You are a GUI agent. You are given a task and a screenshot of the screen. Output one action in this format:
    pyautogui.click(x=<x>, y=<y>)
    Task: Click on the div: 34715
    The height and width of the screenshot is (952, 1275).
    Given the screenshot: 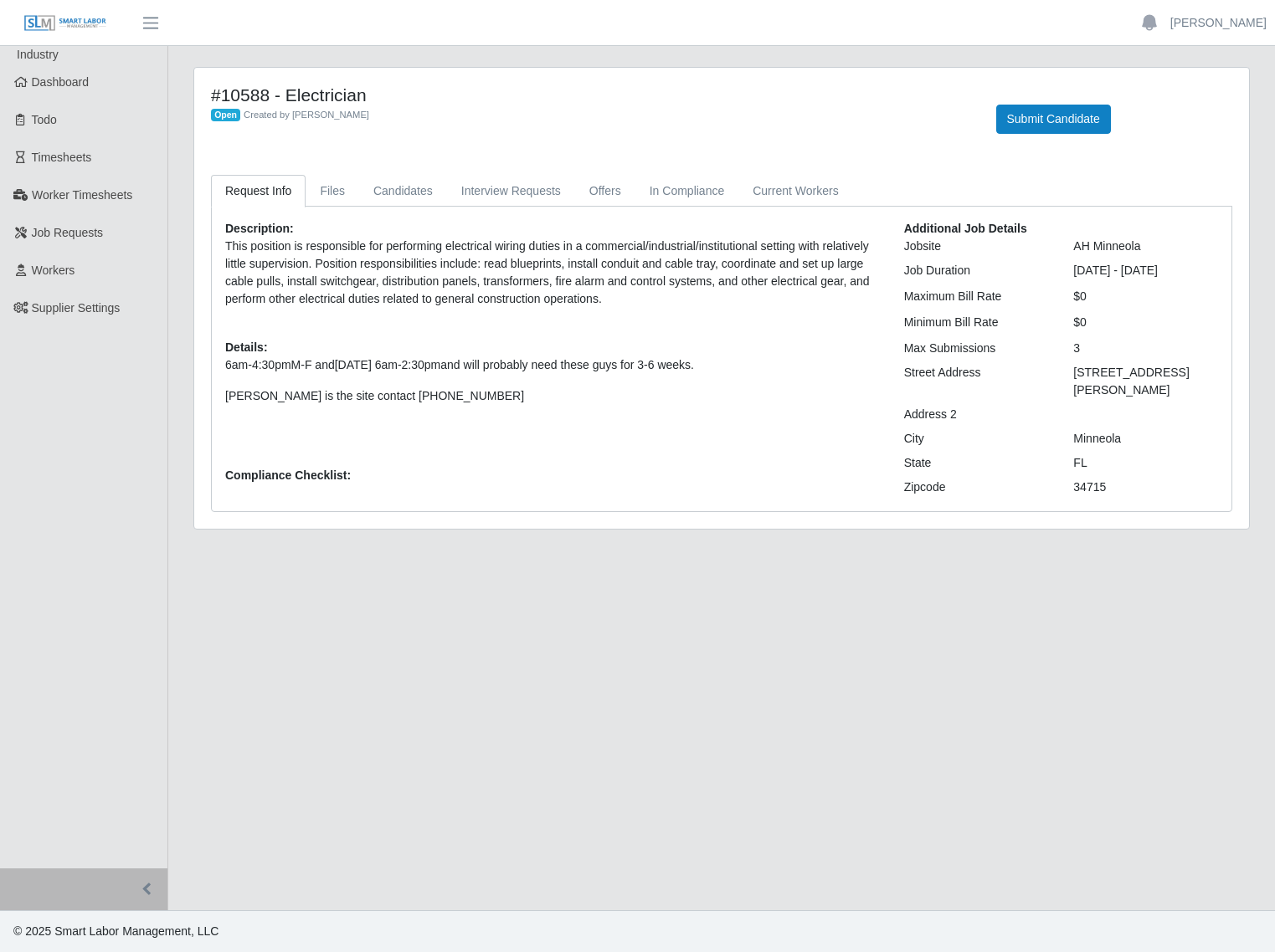 What is the action you would take?
    pyautogui.click(x=1145, y=487)
    